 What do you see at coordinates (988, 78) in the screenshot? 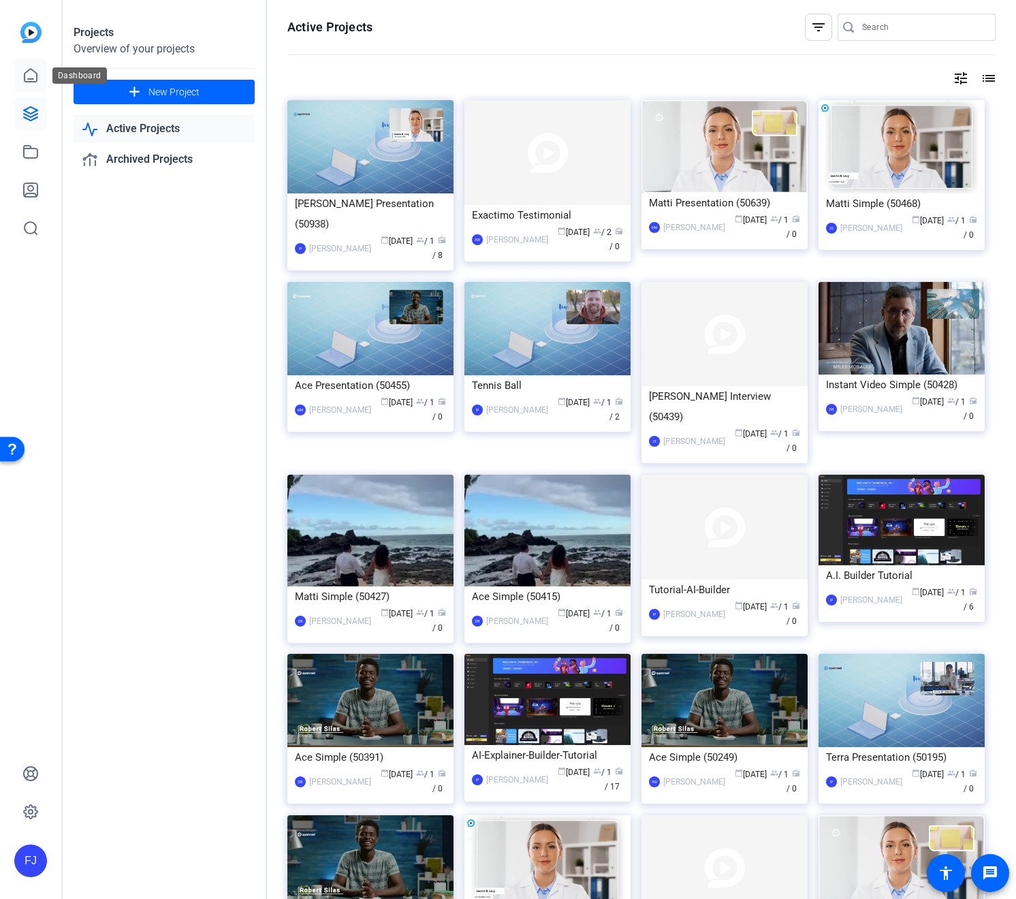
I see `mat-icon: list` at bounding box center [988, 78].